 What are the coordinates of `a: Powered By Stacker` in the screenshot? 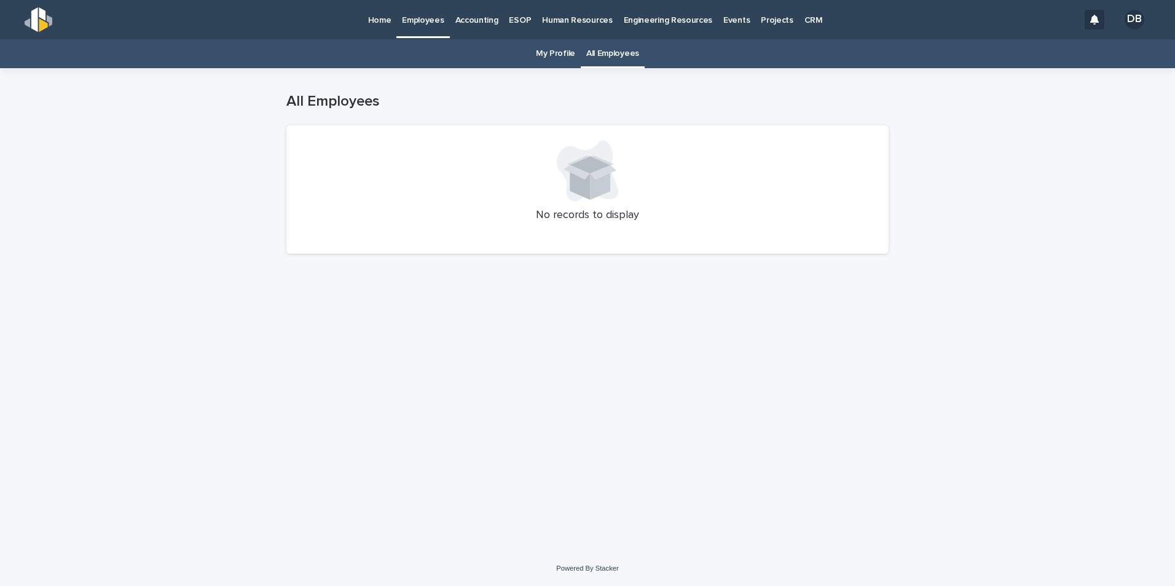 It's located at (587, 568).